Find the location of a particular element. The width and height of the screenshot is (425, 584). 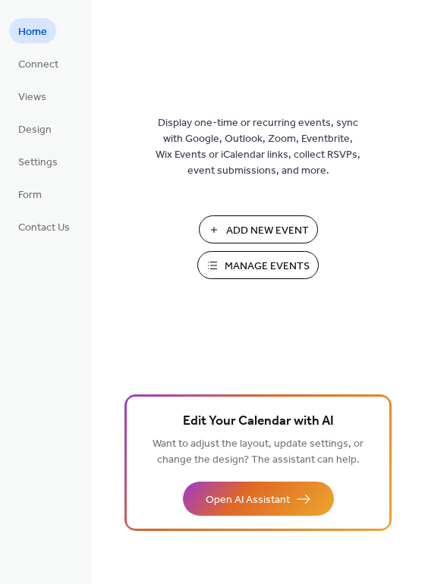

a: Settings is located at coordinates (38, 161).